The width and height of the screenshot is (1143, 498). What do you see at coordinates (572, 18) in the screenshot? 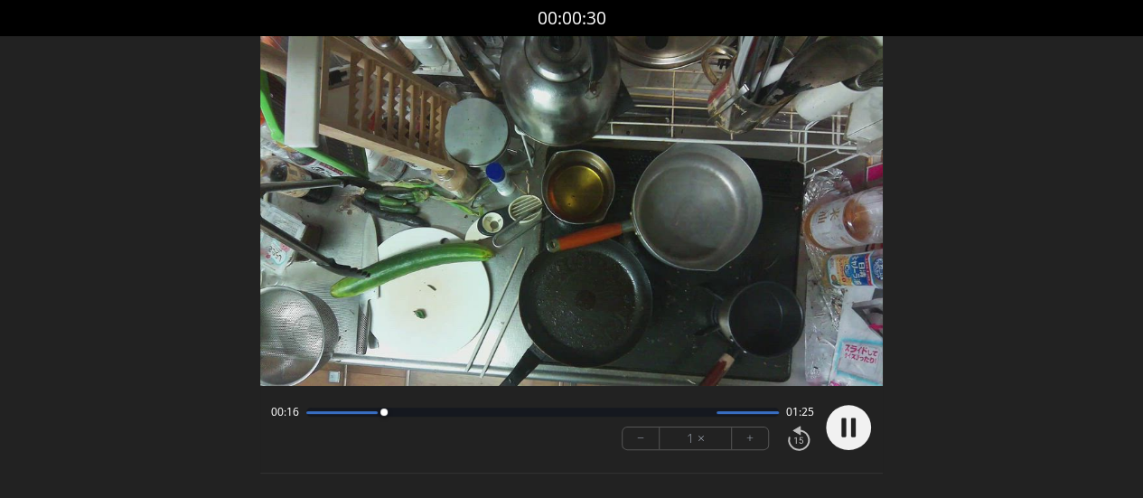
I see `a: 00:00:30` at bounding box center [572, 18].